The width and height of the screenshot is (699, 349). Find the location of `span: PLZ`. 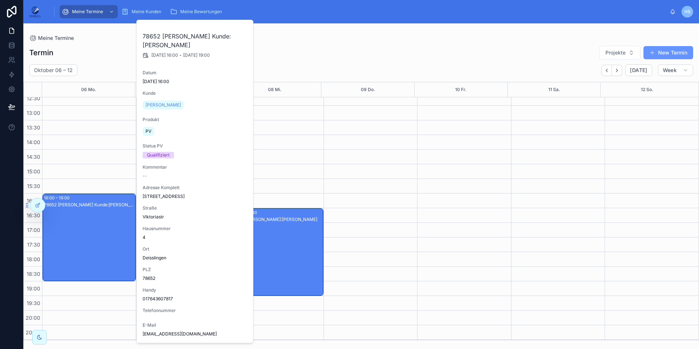

span: PLZ is located at coordinates (195, 270).